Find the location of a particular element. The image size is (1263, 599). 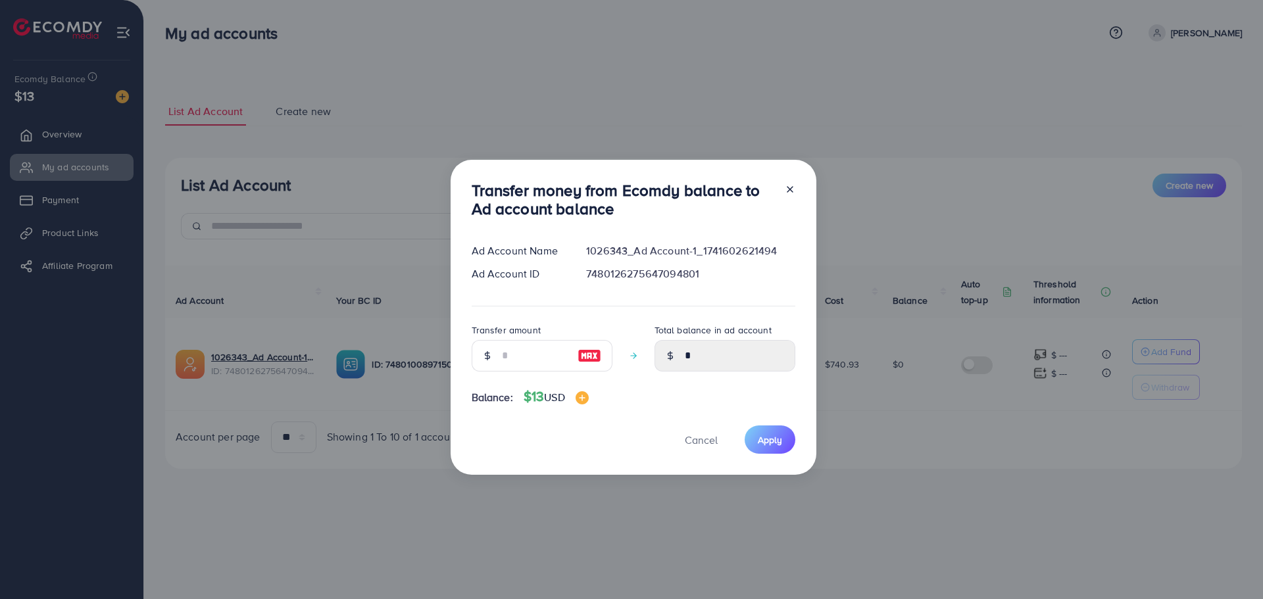

div: 1026343_Ad Account-1_1741602621494 is located at coordinates (690, 251).